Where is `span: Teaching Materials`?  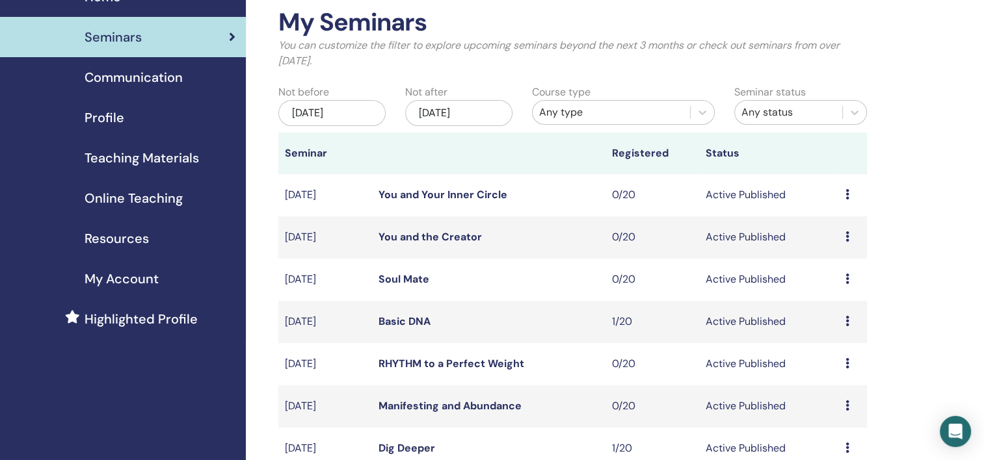
span: Teaching Materials is located at coordinates (142, 158).